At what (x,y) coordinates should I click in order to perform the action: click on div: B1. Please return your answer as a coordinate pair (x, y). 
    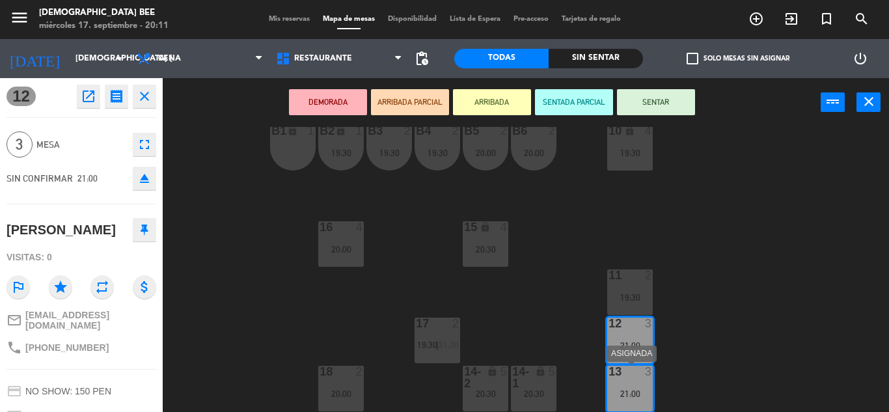
    Looking at the image, I should click on (271, 131).